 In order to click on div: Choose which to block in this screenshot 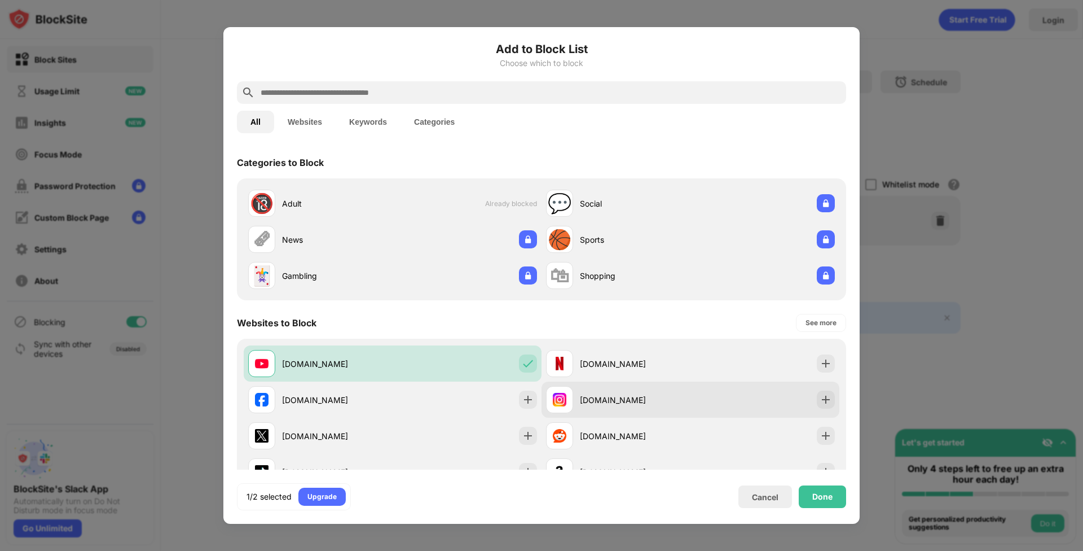, I will do `click(541, 63)`.